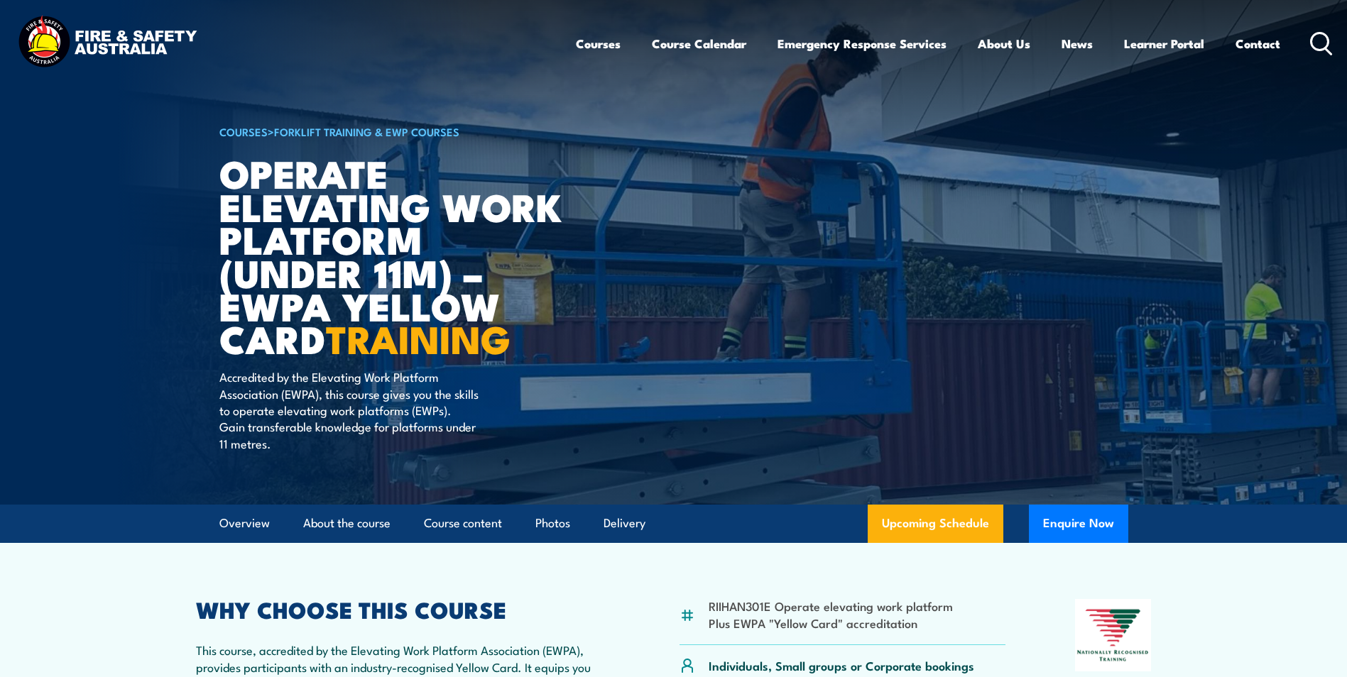 The image size is (1347, 677). Describe the element at coordinates (1113, 635) in the screenshot. I see `img: Nationally Recognised Training logo.` at that location.